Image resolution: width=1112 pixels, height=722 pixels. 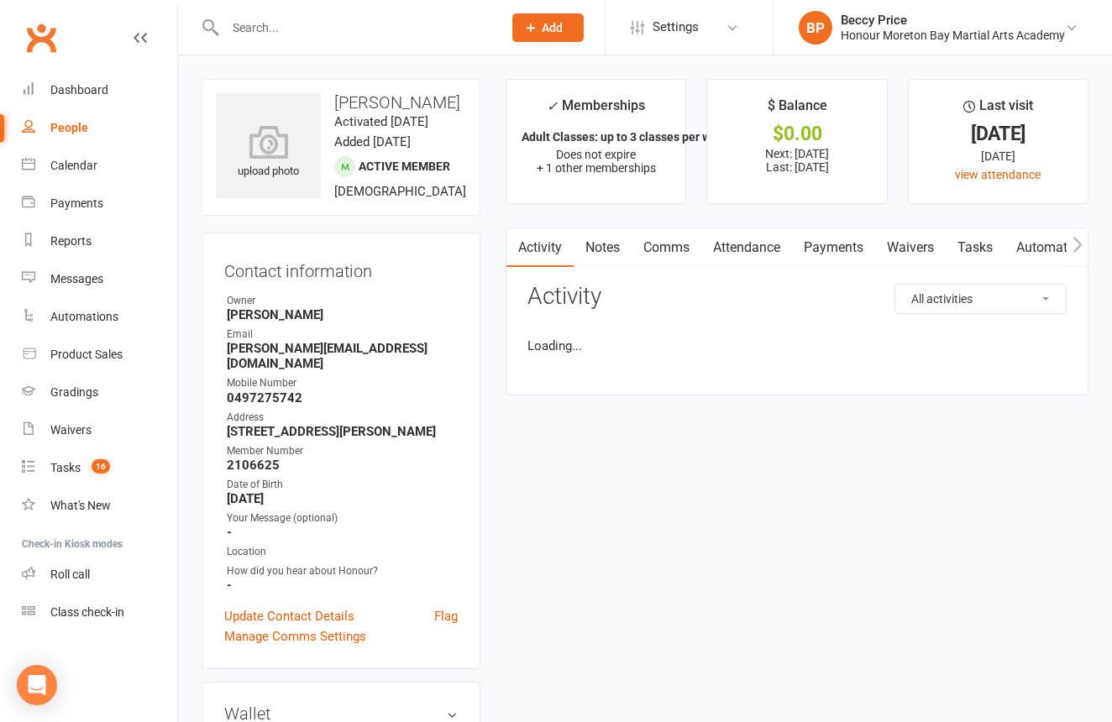 What do you see at coordinates (797, 296) in the screenshot?
I see `h3: Activity` at bounding box center [797, 296].